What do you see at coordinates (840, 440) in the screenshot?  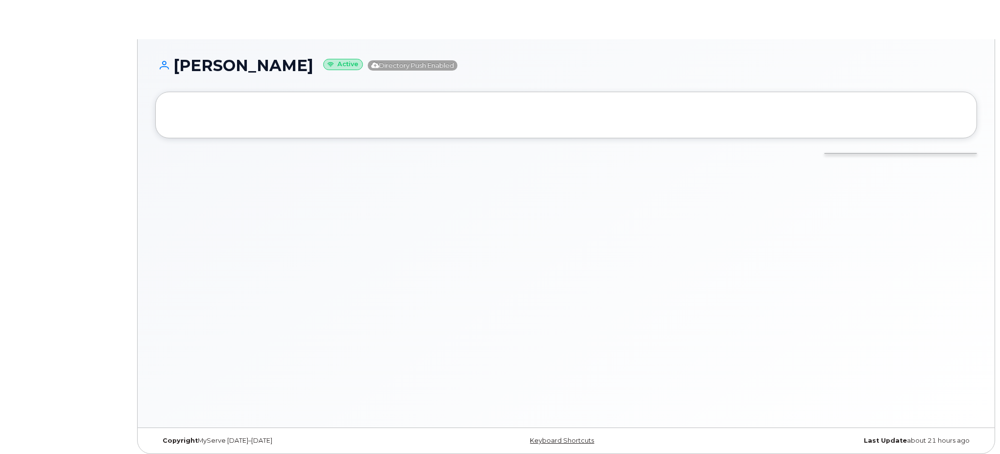 I see `div: about 21 hours ago` at bounding box center [840, 440].